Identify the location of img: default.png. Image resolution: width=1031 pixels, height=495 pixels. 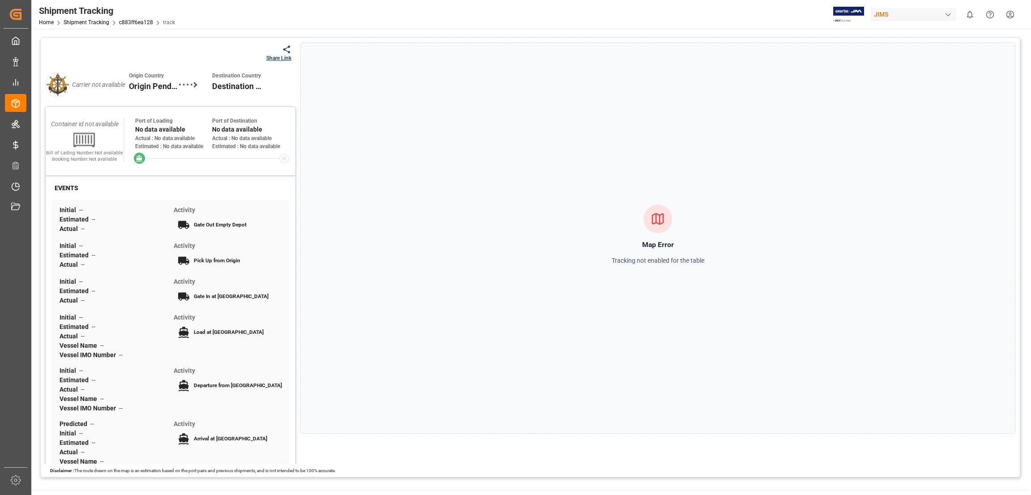
(58, 85).